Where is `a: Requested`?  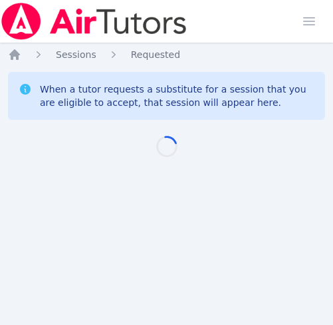 a: Requested is located at coordinates (156, 55).